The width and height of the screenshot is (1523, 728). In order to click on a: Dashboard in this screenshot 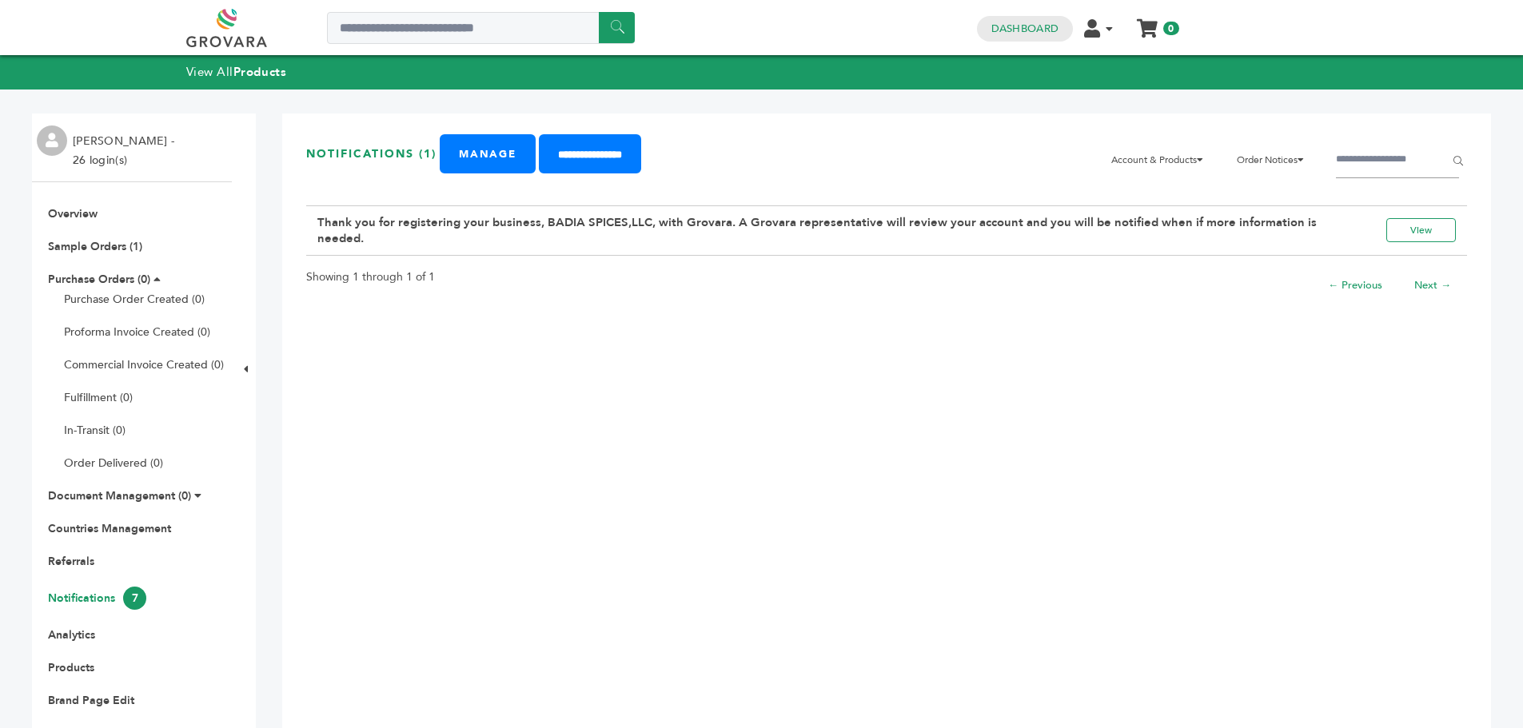, I will do `click(1025, 29)`.